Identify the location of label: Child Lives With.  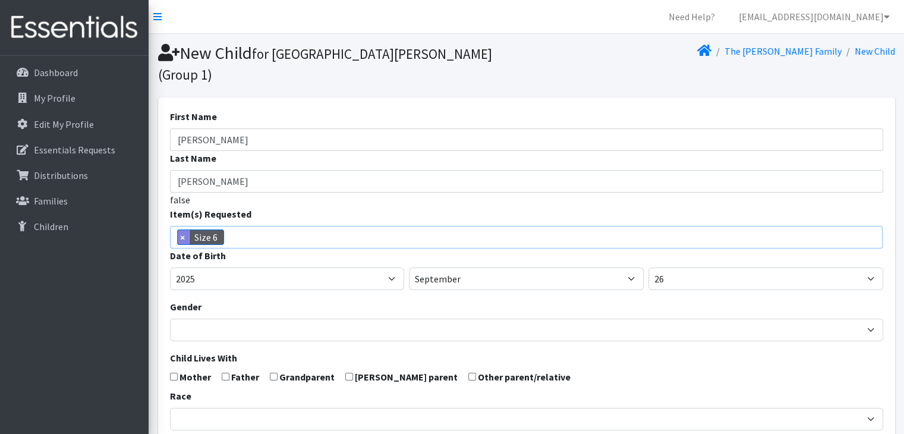
(203, 358).